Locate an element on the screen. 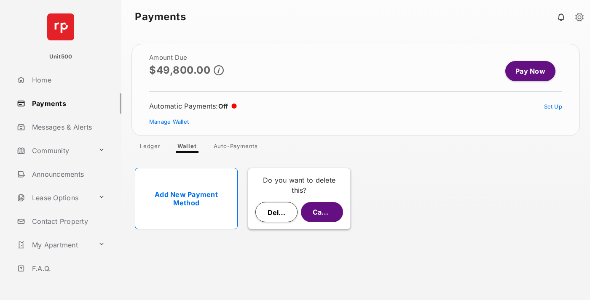  strong: Payments is located at coordinates (160, 17).